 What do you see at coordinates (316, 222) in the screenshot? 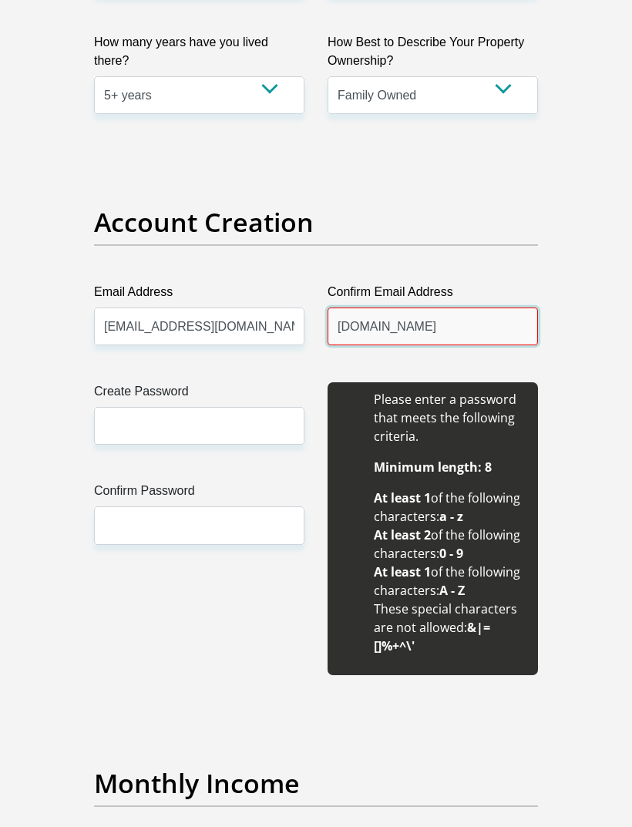
I see `h2: Account Creation` at bounding box center [316, 222].